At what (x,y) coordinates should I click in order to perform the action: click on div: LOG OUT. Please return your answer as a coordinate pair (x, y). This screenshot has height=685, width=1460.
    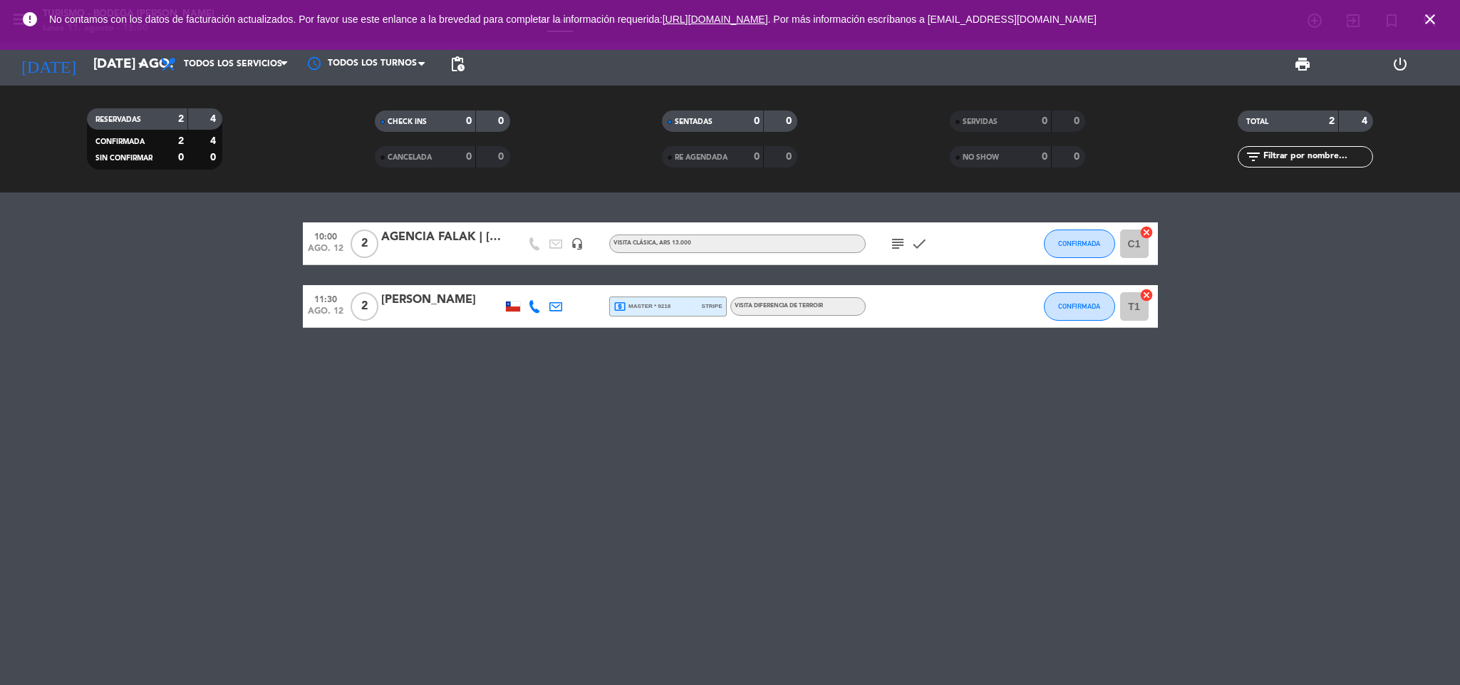
    Looking at the image, I should click on (1400, 64).